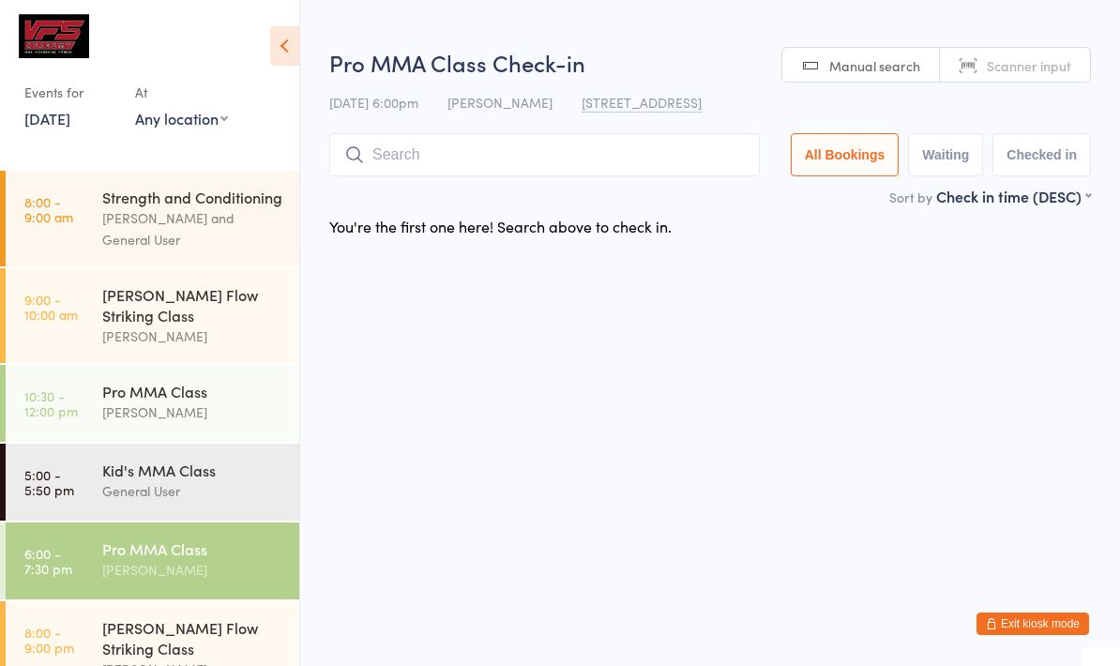 The width and height of the screenshot is (1120, 666). What do you see at coordinates (51, 307) in the screenshot?
I see `time: 9:00 - 10:00 am` at bounding box center [51, 307].